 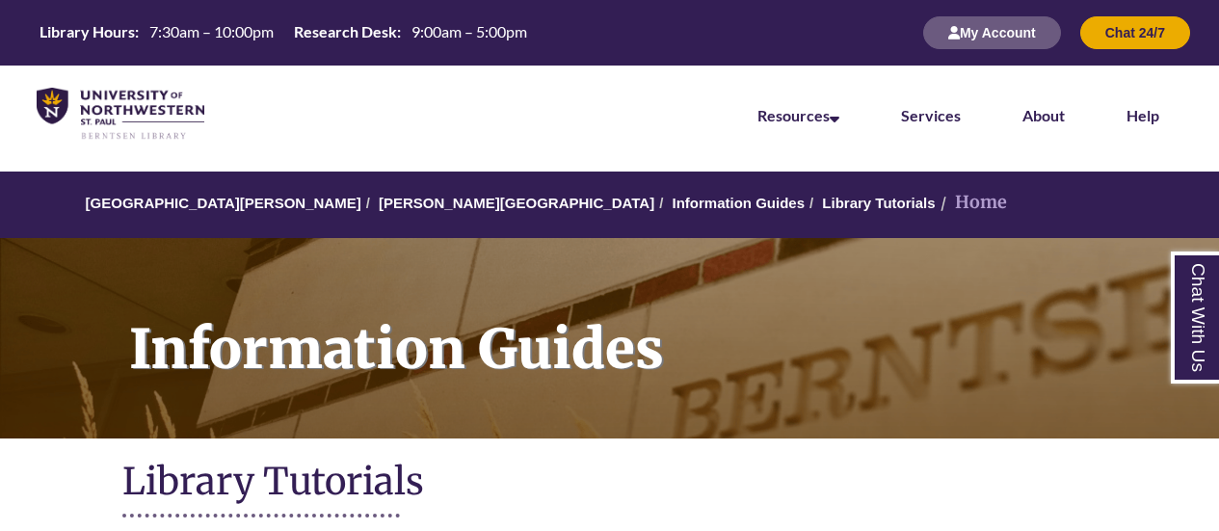 What do you see at coordinates (738, 202) in the screenshot?
I see `a: Information Guides` at bounding box center [738, 202].